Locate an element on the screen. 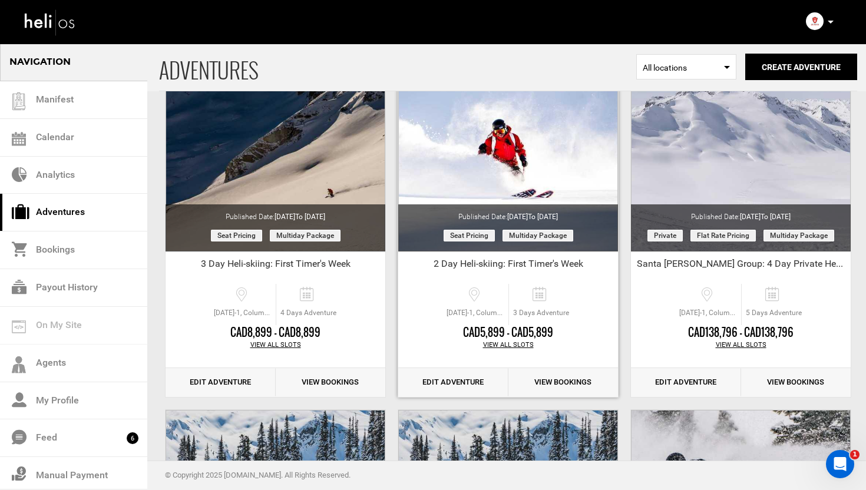 The height and width of the screenshot is (490, 866). img: calendar.svg is located at coordinates (19, 139).